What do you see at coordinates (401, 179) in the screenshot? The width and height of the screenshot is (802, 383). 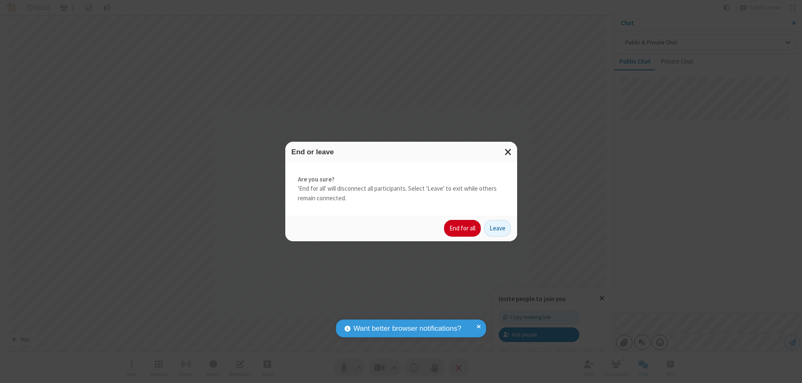 I see `strong: Are you sure?` at bounding box center [401, 179].